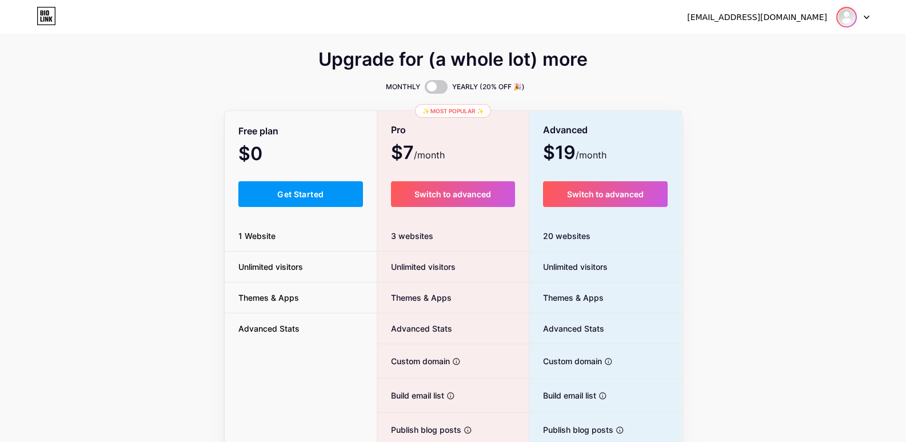 Image resolution: width=906 pixels, height=442 pixels. I want to click on span: $0, so click(266, 155).